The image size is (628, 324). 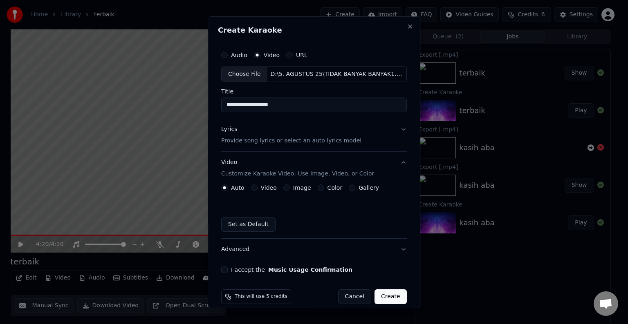 What do you see at coordinates (239, 55) in the screenshot?
I see `label: Audio` at bounding box center [239, 55].